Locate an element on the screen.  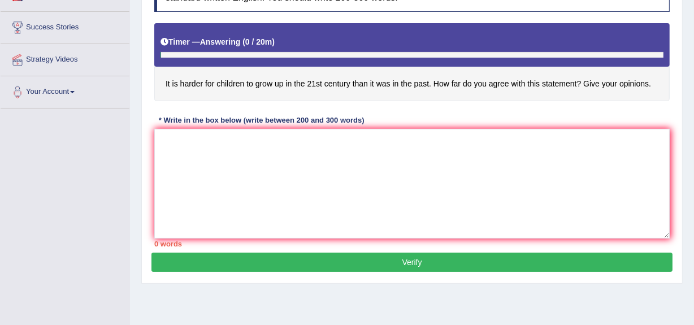
button: Verify is located at coordinates (412, 262).